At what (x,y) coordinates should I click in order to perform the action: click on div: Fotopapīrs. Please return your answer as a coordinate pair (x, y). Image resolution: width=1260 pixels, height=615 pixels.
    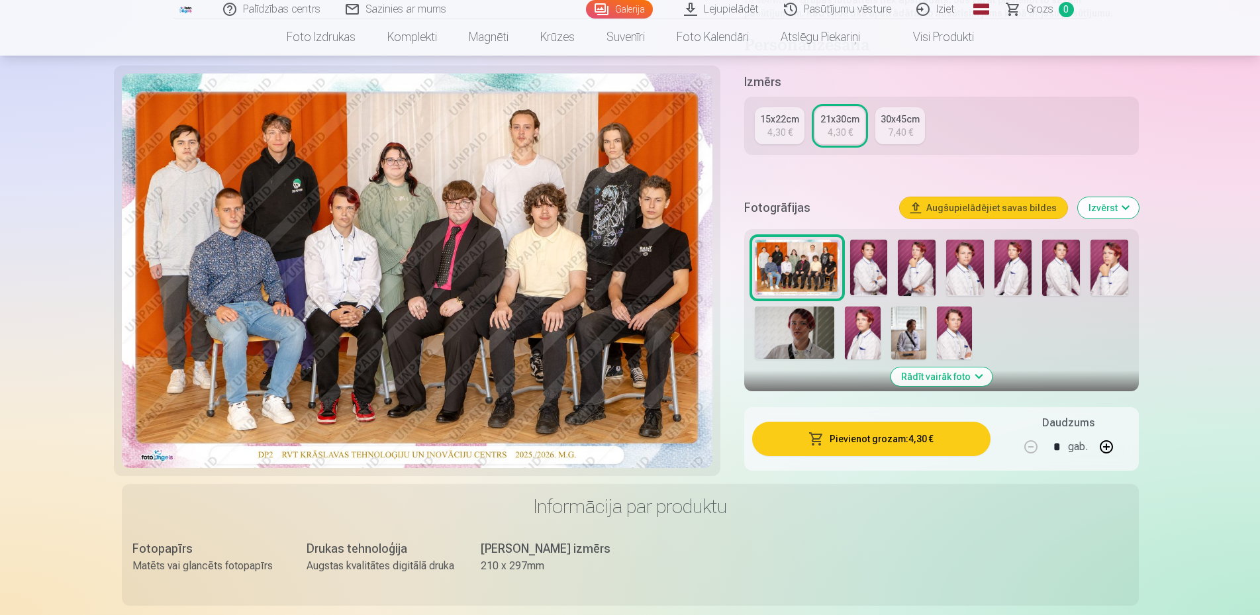
    Looking at the image, I should click on (206, 549).